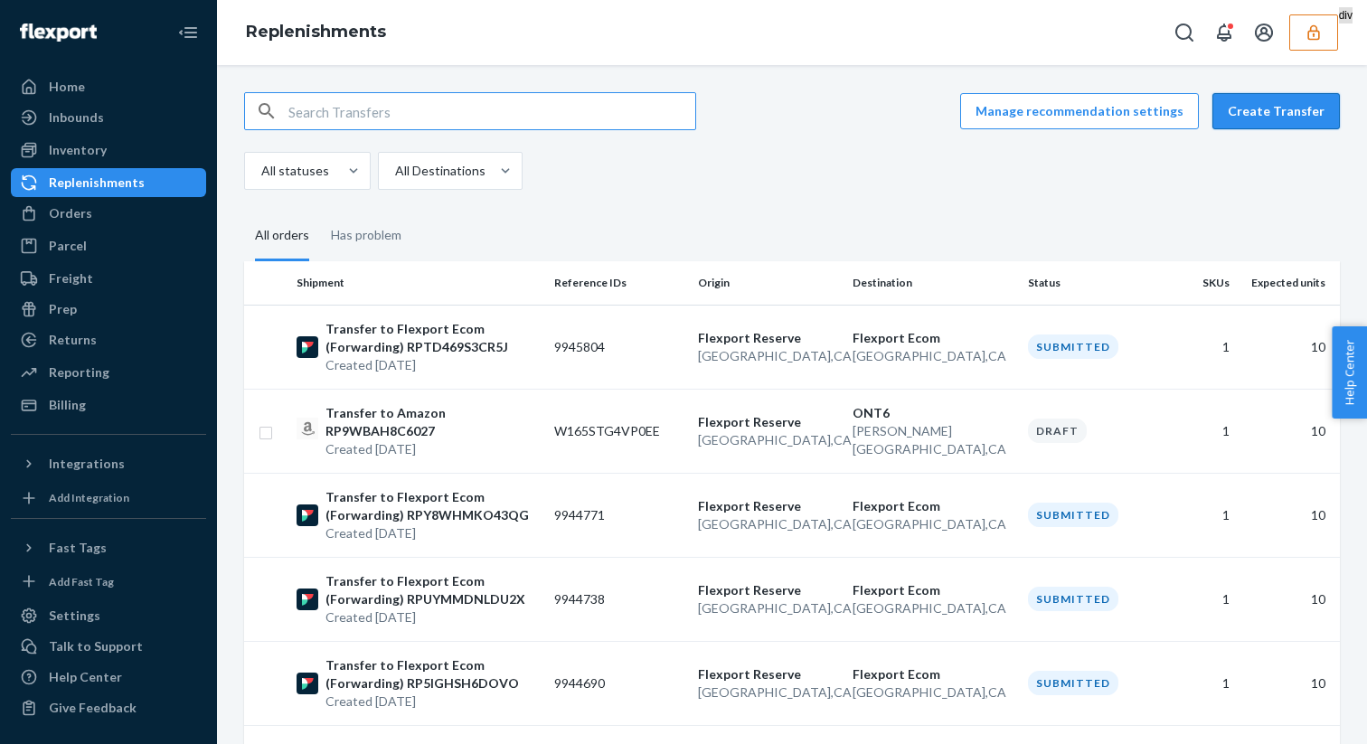  Describe the element at coordinates (89, 497) in the screenshot. I see `div: Add Integration` at that location.